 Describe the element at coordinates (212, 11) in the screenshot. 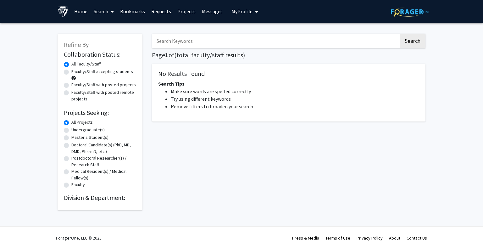

I see `a: Messages` at that location.